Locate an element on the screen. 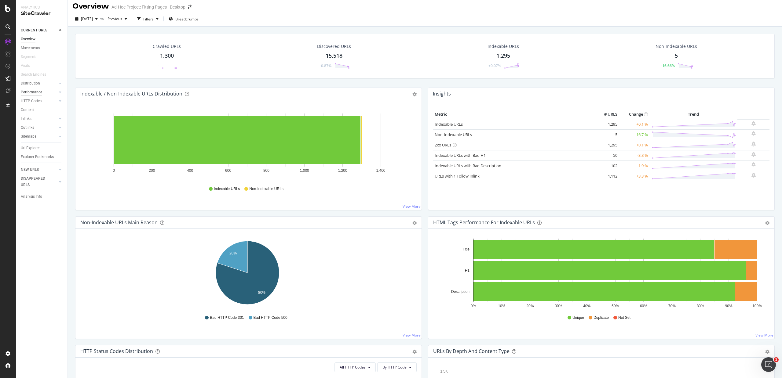  th: Trend is located at coordinates (693, 115).